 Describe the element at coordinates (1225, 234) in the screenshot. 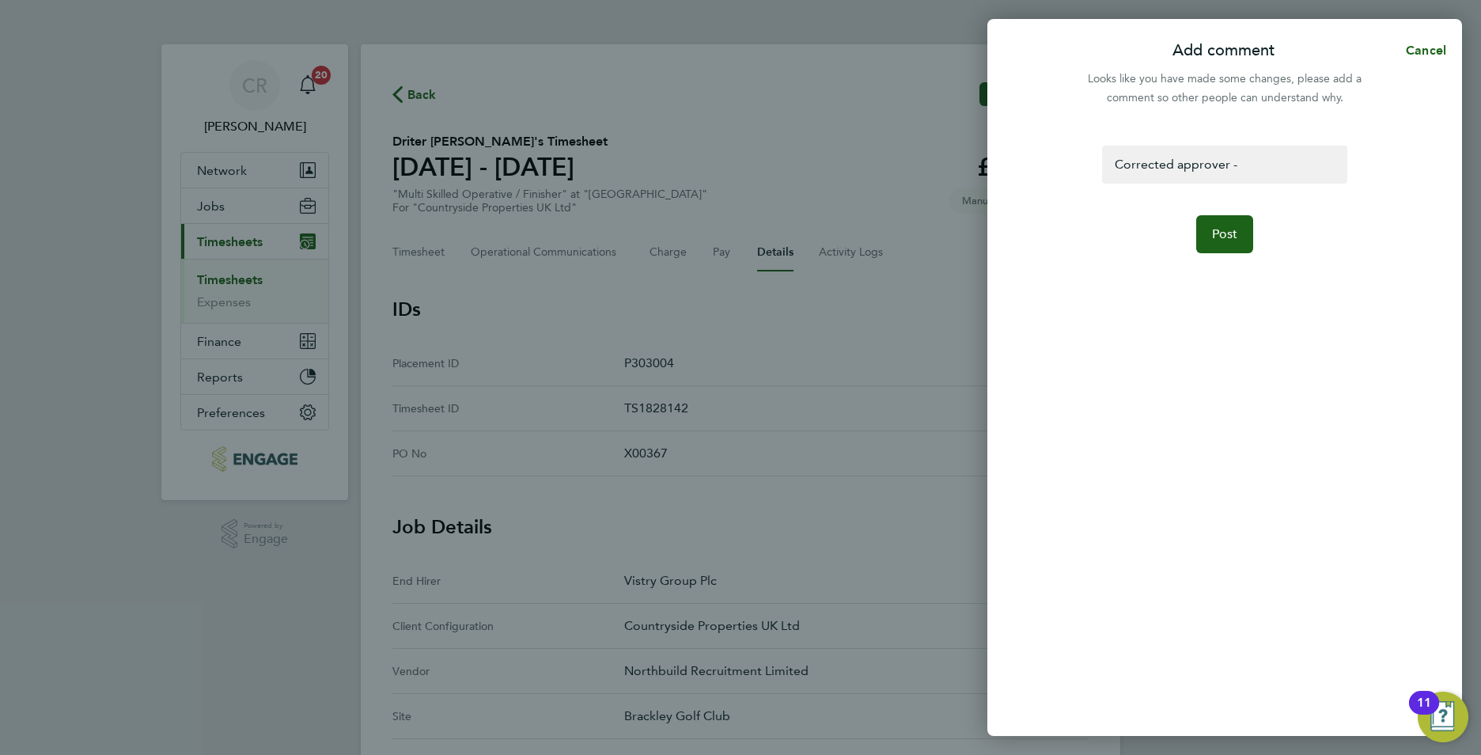

I see `span: Post` at that location.